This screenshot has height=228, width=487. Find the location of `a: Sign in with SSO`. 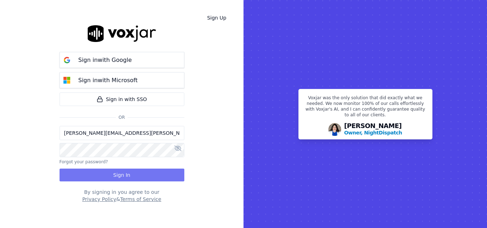

a: Sign in with SSO is located at coordinates (122, 99).